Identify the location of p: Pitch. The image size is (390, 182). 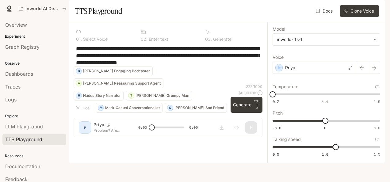
(278, 113).